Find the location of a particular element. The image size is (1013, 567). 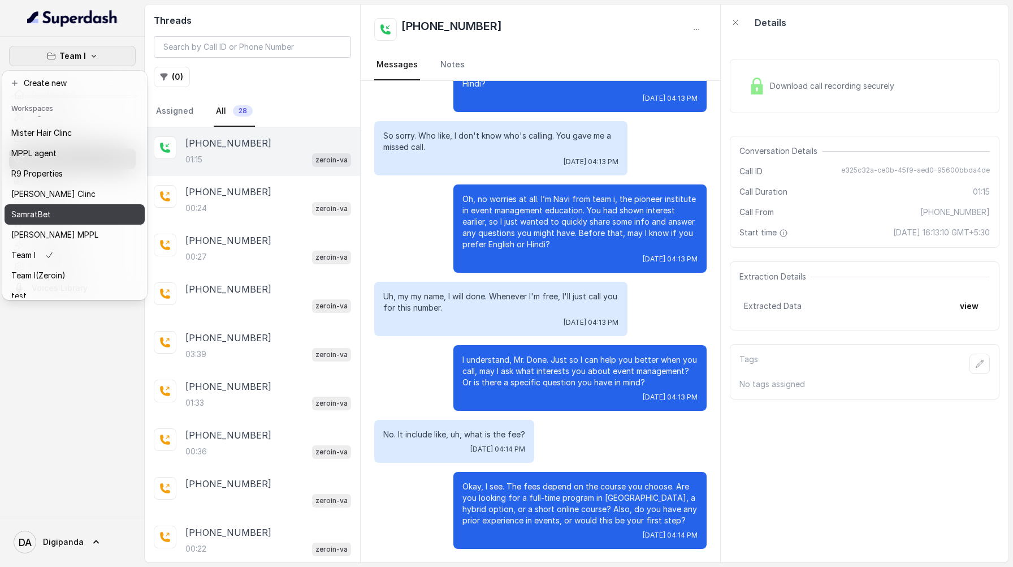

button: Create new is located at coordinates (75, 83).